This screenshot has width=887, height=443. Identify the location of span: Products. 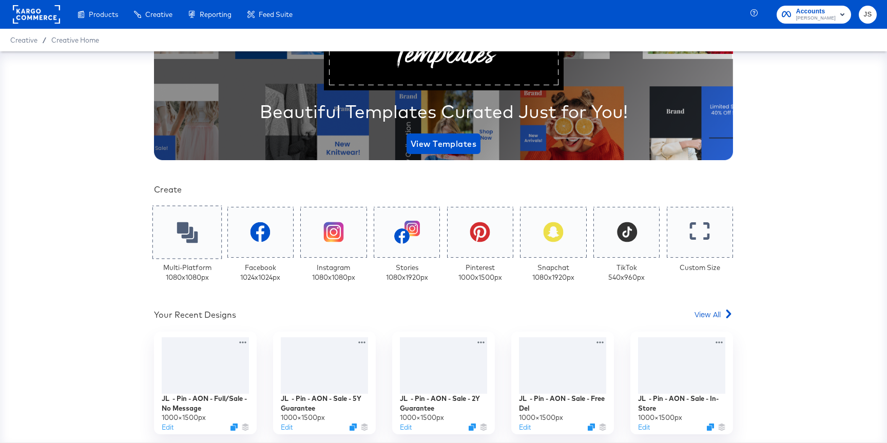
(103, 14).